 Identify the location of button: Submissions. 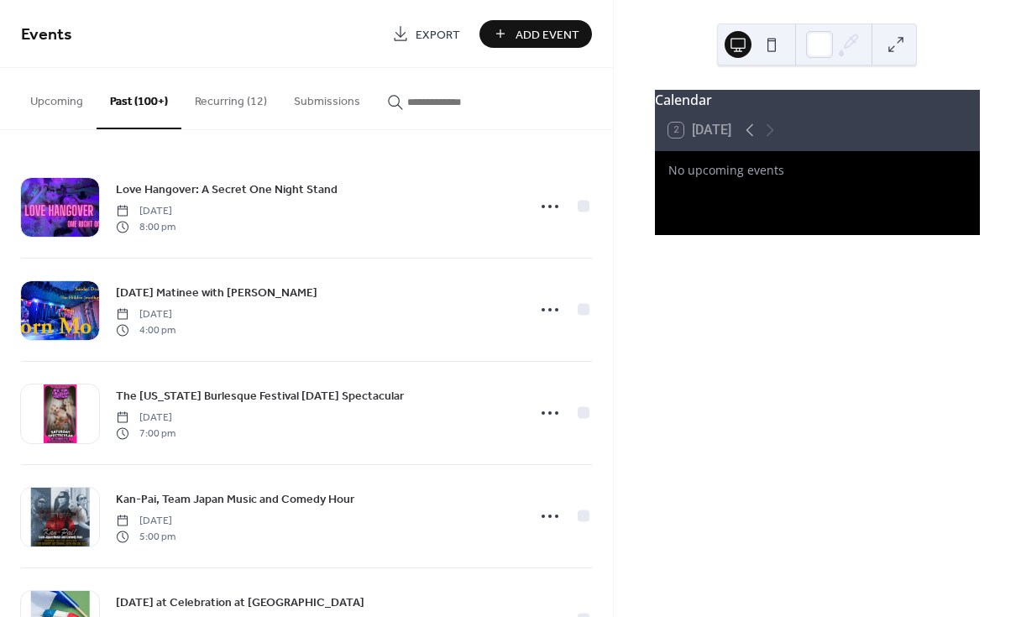
(327, 97).